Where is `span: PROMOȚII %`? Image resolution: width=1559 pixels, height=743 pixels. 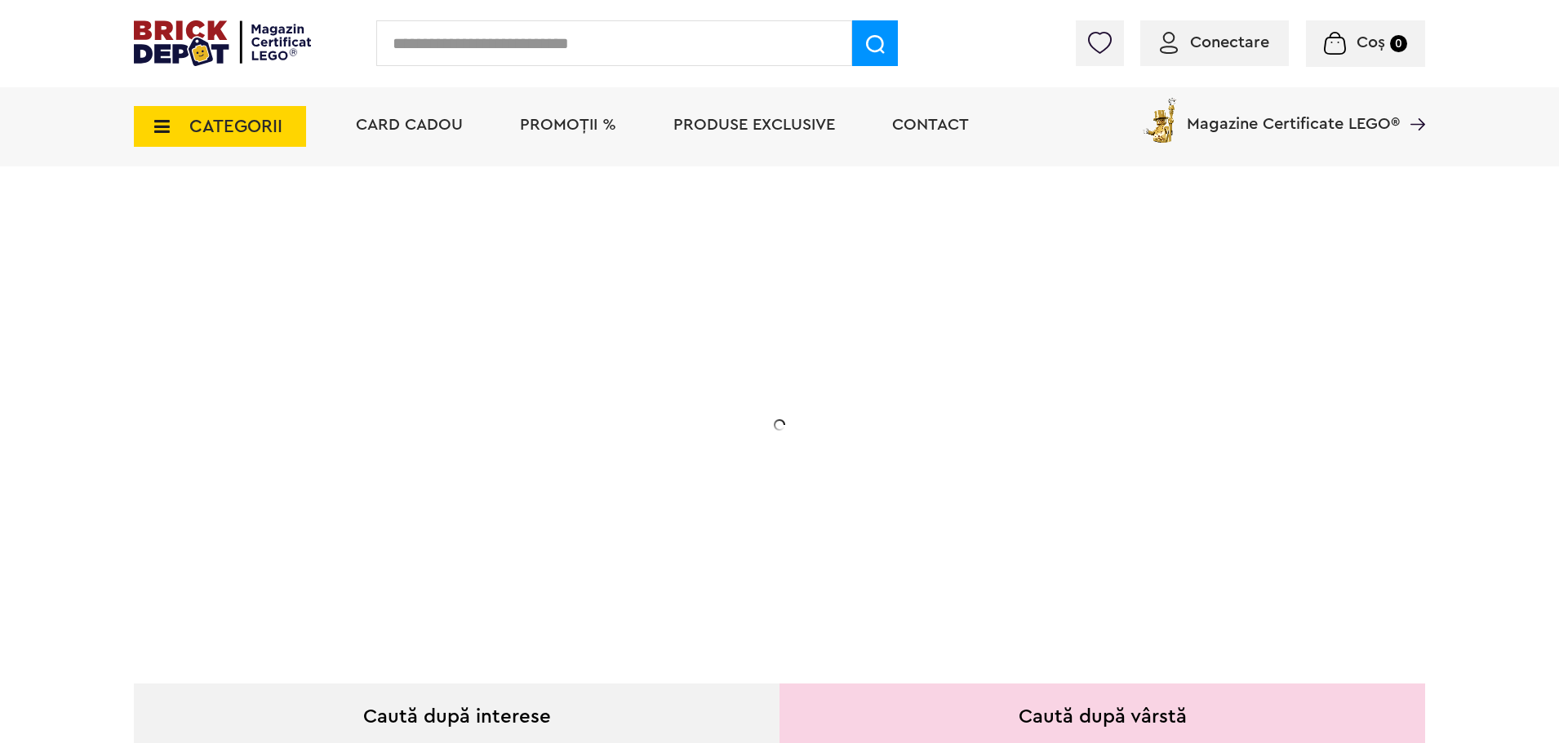 span: PROMOȚII % is located at coordinates (568, 125).